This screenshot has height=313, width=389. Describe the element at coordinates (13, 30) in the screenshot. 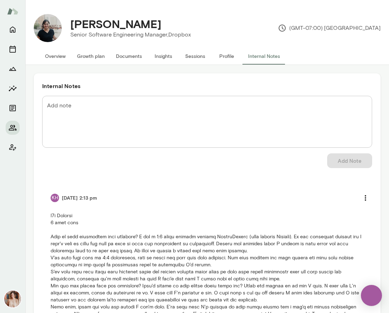

I see `button: Home` at that location.